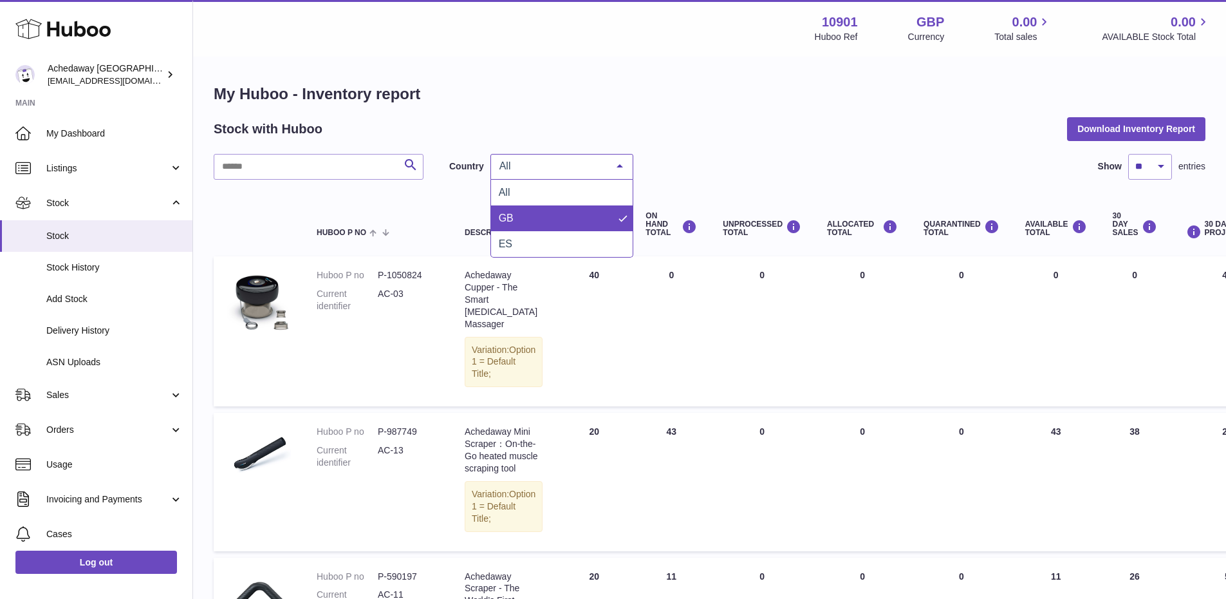 Image resolution: width=1226 pixels, height=599 pixels. Describe the element at coordinates (491, 232) in the screenshot. I see `span: Description` at that location.